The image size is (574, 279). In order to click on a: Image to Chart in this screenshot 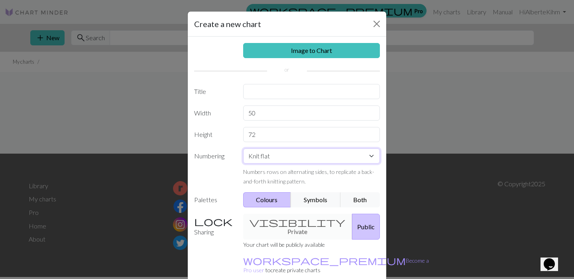, I will do `click(312, 51)`.